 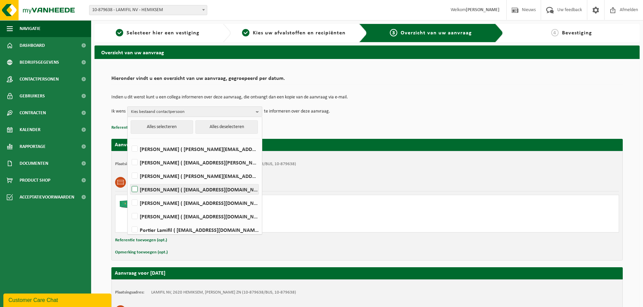 What do you see at coordinates (367, 80) in the screenshot?
I see `h2: Hieronder vindt u een overzicht van uw aanvraag, gegroepeerd per datum.` at bounding box center [367, 80].